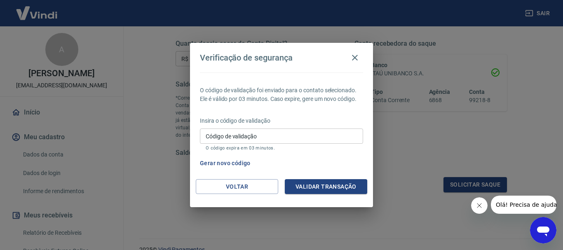 This screenshot has width=563, height=250. I want to click on span: Olá! Precisa de ajuda?, so click(37, 9).